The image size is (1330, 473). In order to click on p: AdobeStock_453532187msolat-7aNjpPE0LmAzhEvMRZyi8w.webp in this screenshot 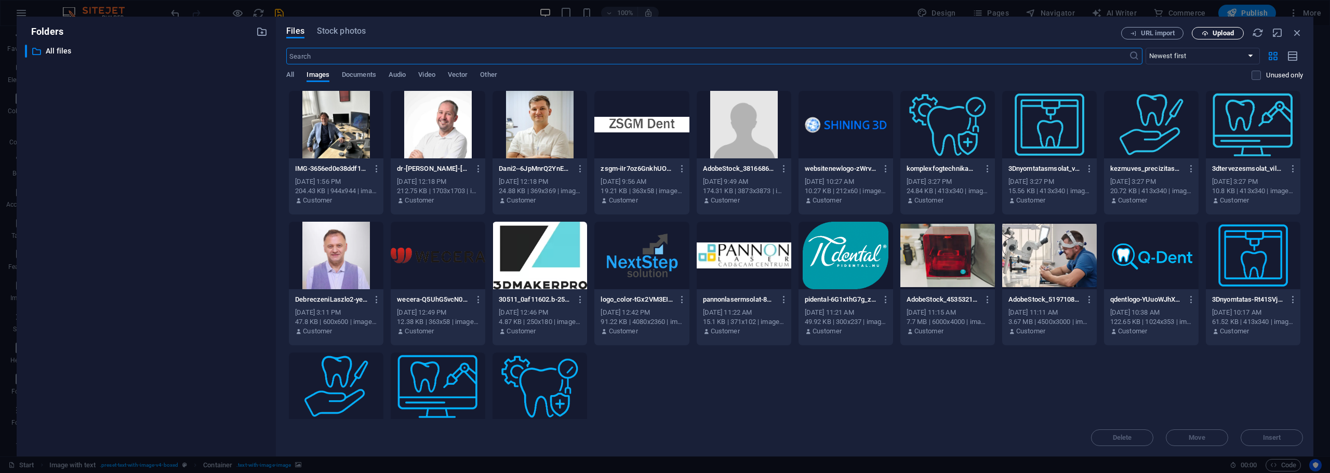, I will do `click(943, 300)`.